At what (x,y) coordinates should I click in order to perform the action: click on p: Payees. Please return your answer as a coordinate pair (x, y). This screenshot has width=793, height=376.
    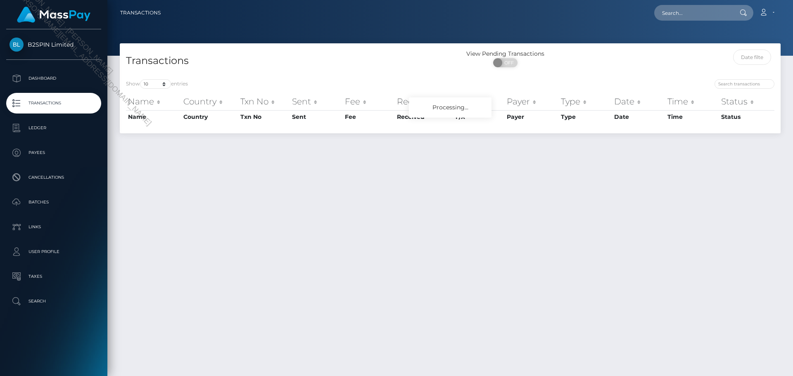
    Looking at the image, I should click on (54, 153).